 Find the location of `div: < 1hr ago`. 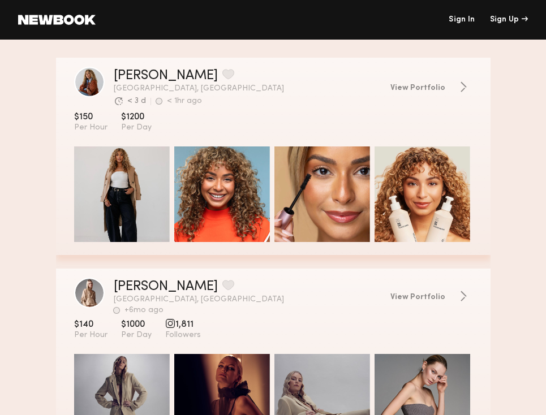

div: < 1hr ago is located at coordinates (184, 101).